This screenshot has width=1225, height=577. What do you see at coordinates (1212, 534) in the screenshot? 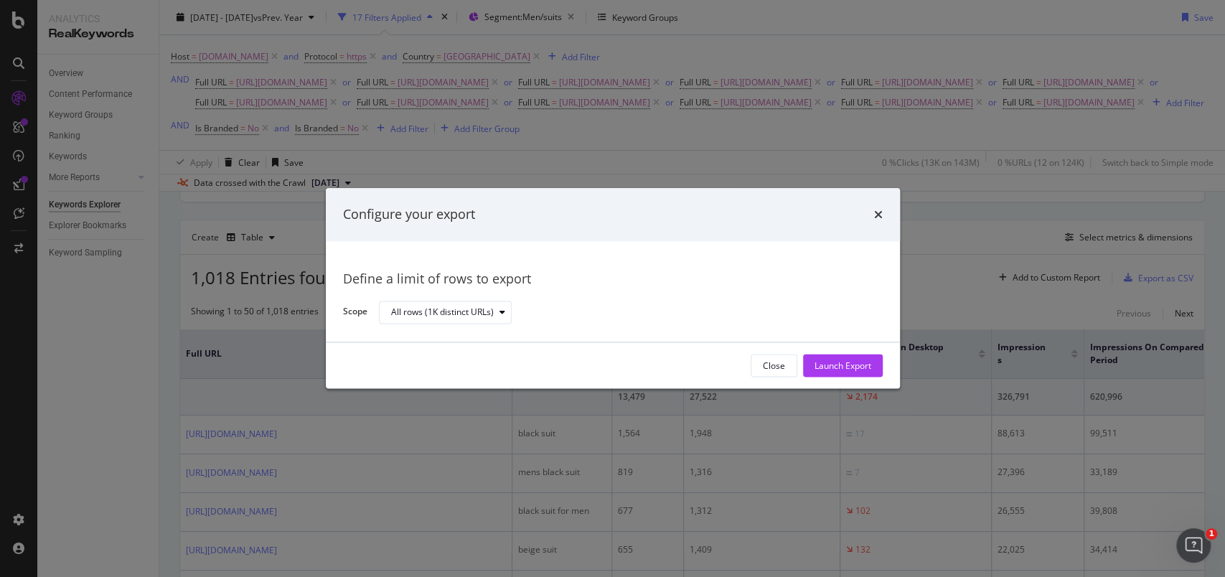
I see `span: 1` at bounding box center [1212, 534].